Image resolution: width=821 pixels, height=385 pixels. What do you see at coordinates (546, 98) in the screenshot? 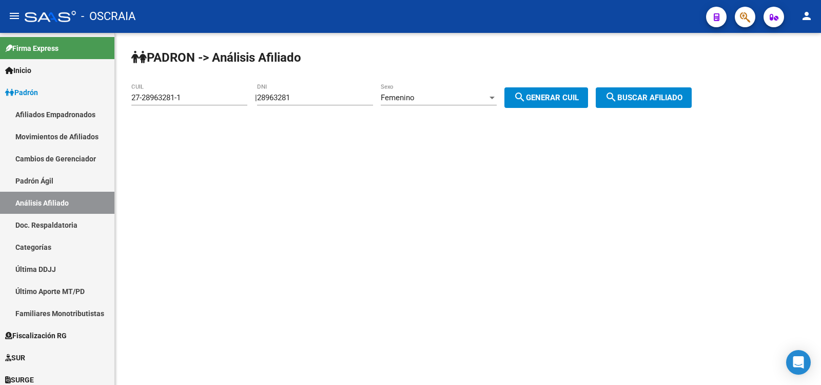
I see `span: Generar CUIL` at bounding box center [546, 98].